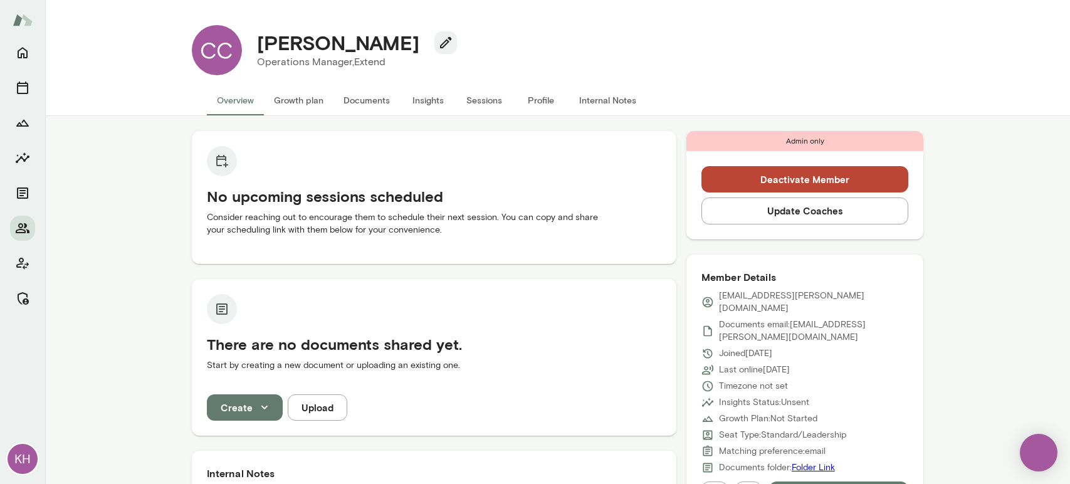  I want to click on h6: Member Details, so click(805, 277).